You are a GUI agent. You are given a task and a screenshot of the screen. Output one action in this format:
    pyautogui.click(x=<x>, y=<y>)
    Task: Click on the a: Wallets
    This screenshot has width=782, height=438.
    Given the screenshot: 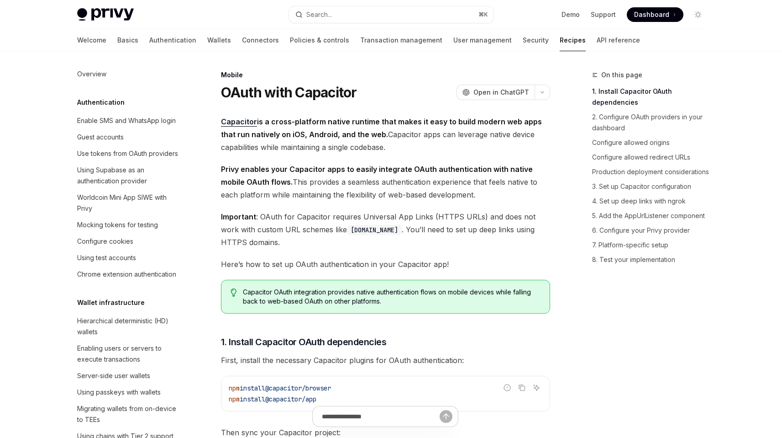 What is the action you would take?
    pyautogui.click(x=219, y=40)
    